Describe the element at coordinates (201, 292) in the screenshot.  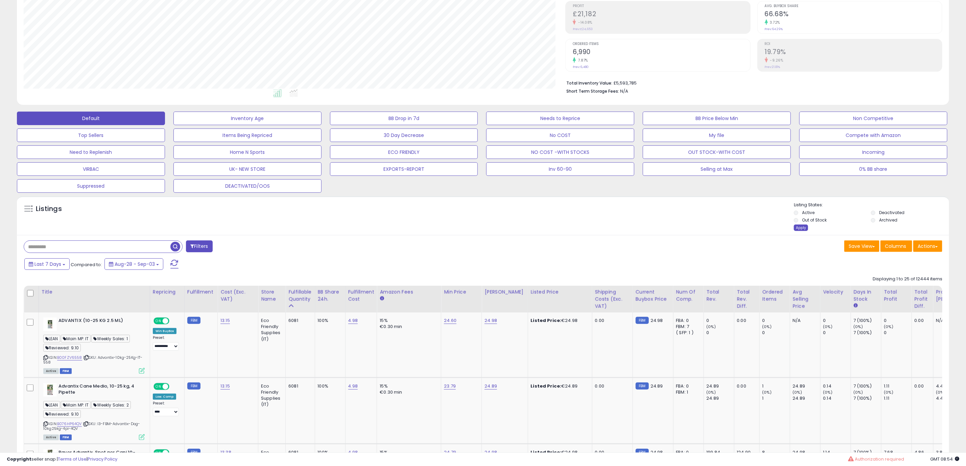
I see `div: Fulfillment` at that location.